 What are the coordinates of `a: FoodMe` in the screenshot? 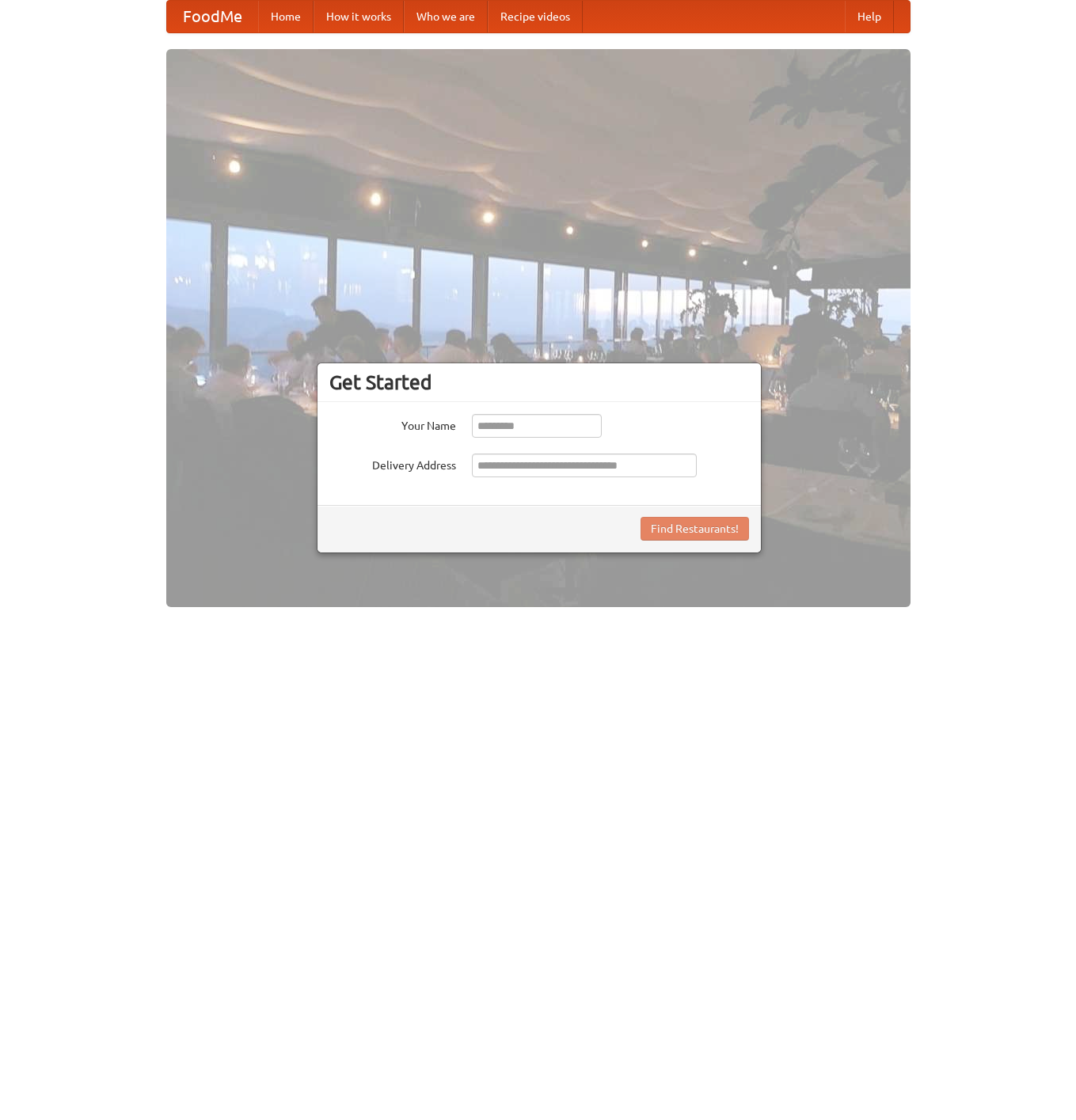 It's located at (213, 16).